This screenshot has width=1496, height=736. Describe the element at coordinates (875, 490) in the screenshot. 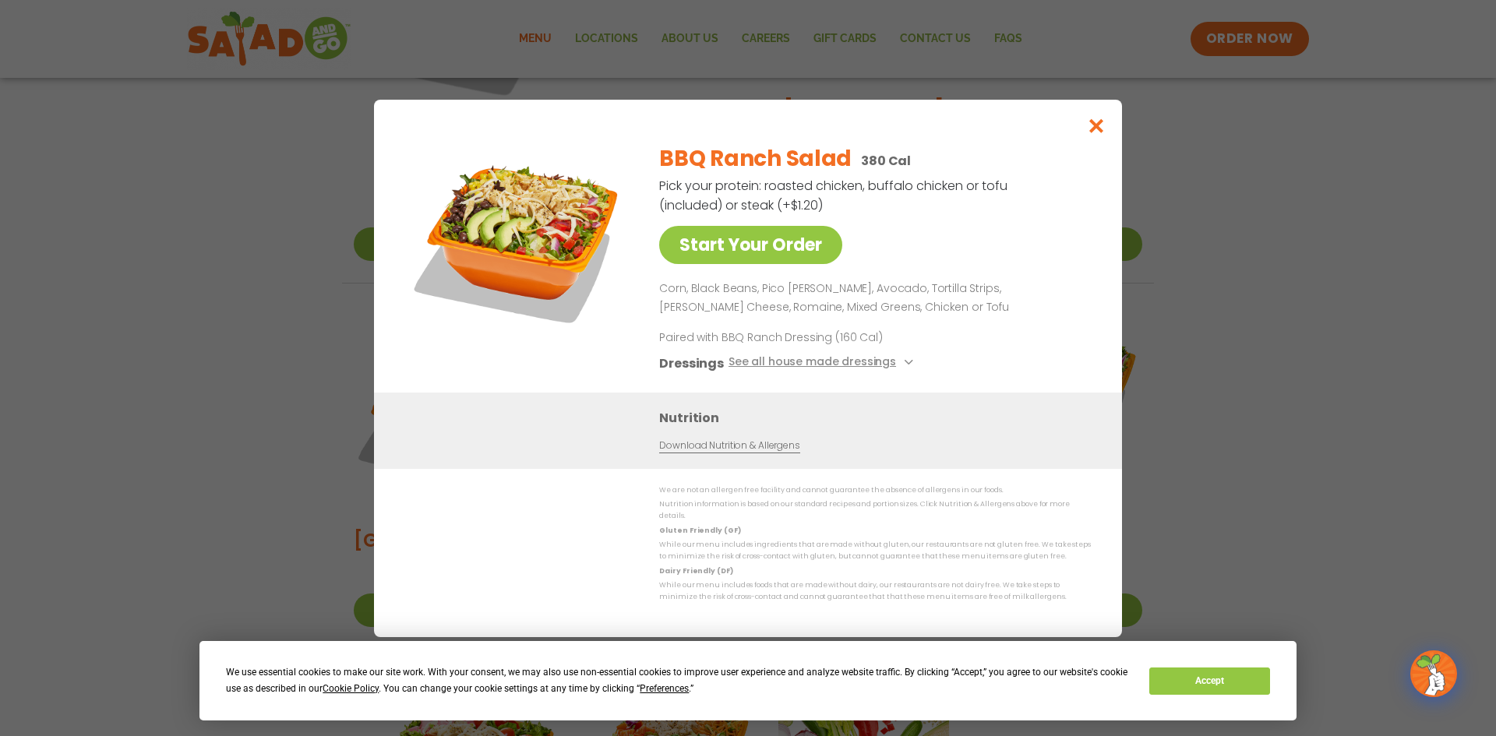

I see `p: We are not an allergen free facility and cannot guarantee the absence of allergens in our foods.` at that location.